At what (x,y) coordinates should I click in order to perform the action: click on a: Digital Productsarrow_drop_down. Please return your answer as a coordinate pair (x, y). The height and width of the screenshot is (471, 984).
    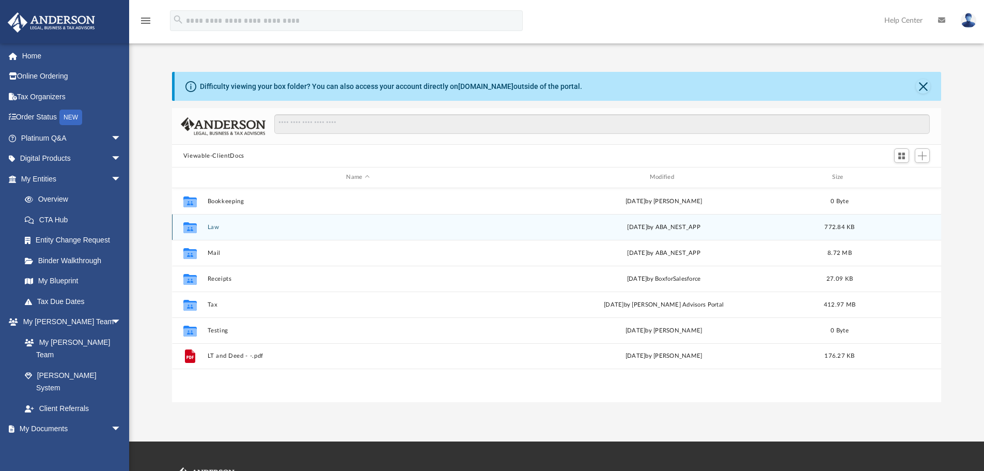
    Looking at the image, I should click on (72, 159).